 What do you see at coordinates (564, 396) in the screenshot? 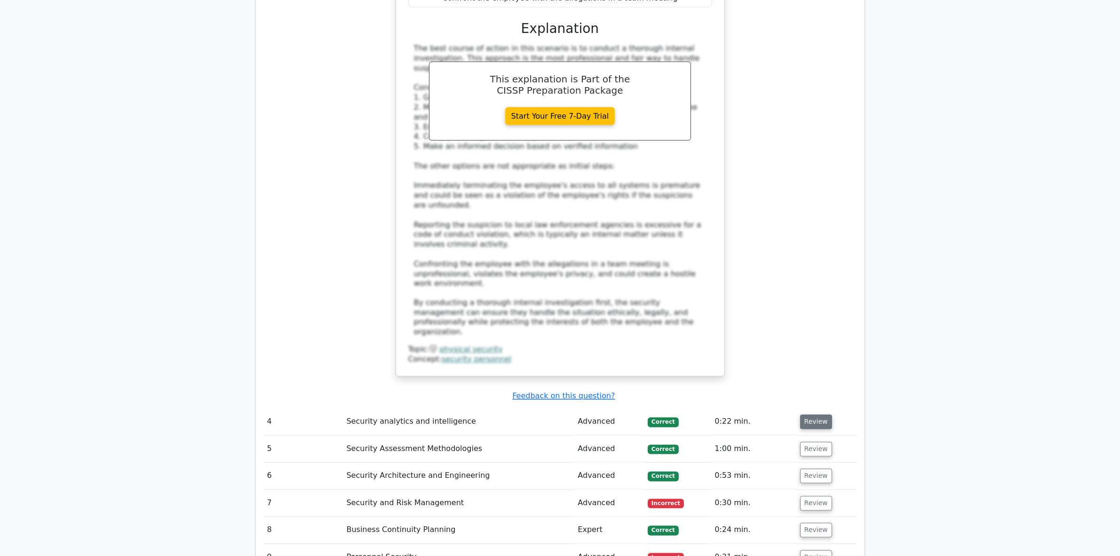
I see `u: Feedback on this question?` at bounding box center [564, 396].